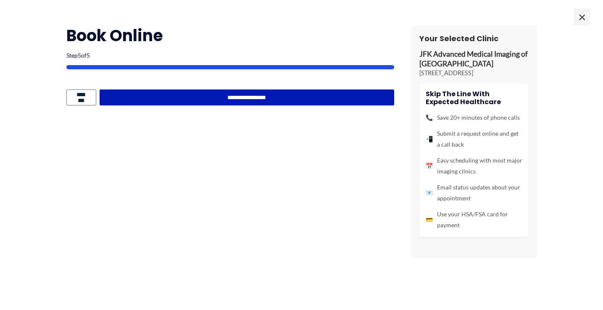 The height and width of the screenshot is (310, 603). What do you see at coordinates (474, 166) in the screenshot?
I see `li: Easy scheduling with most major imaging clinics` at bounding box center [474, 166].